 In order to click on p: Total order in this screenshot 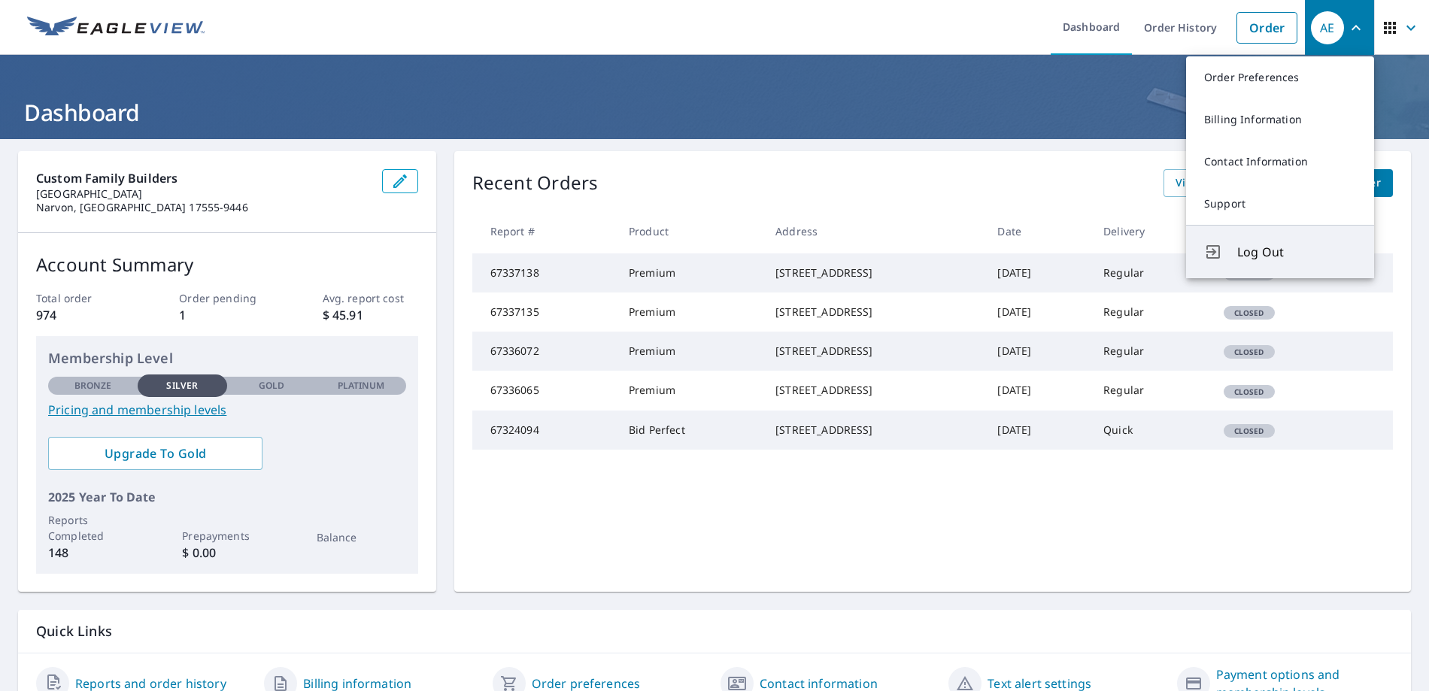, I will do `click(84, 298)`.